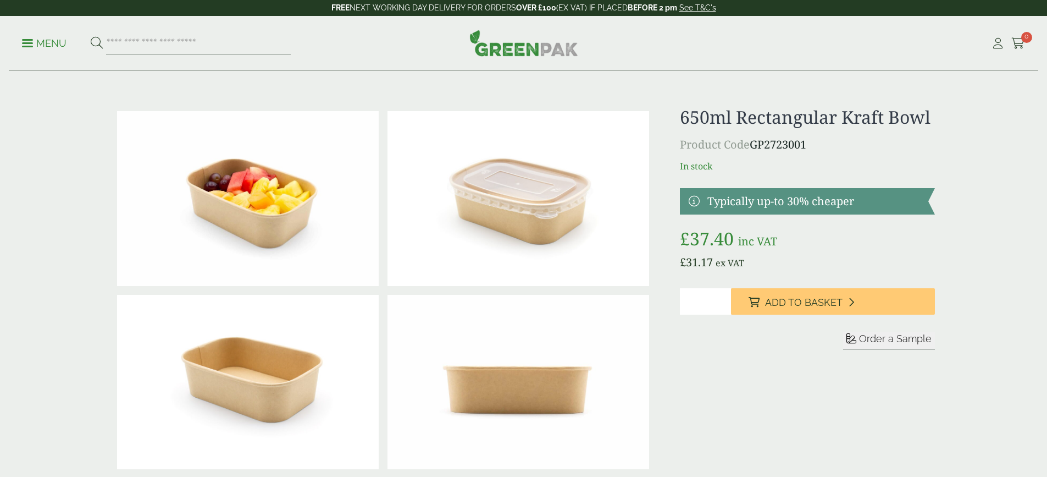 This screenshot has width=1047, height=477. Describe the element at coordinates (44, 42) in the screenshot. I see `a: Menu` at that location.